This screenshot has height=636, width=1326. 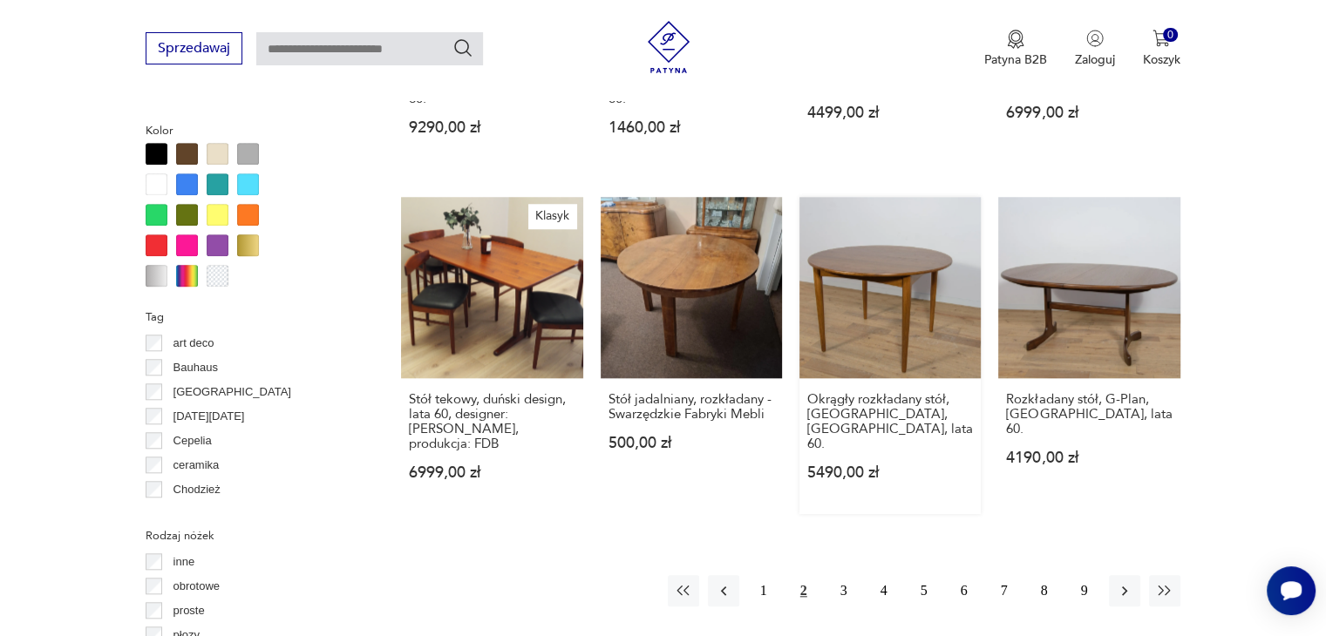 What do you see at coordinates (195, 514) in the screenshot?
I see `p: Ćmielów` at bounding box center [195, 514].